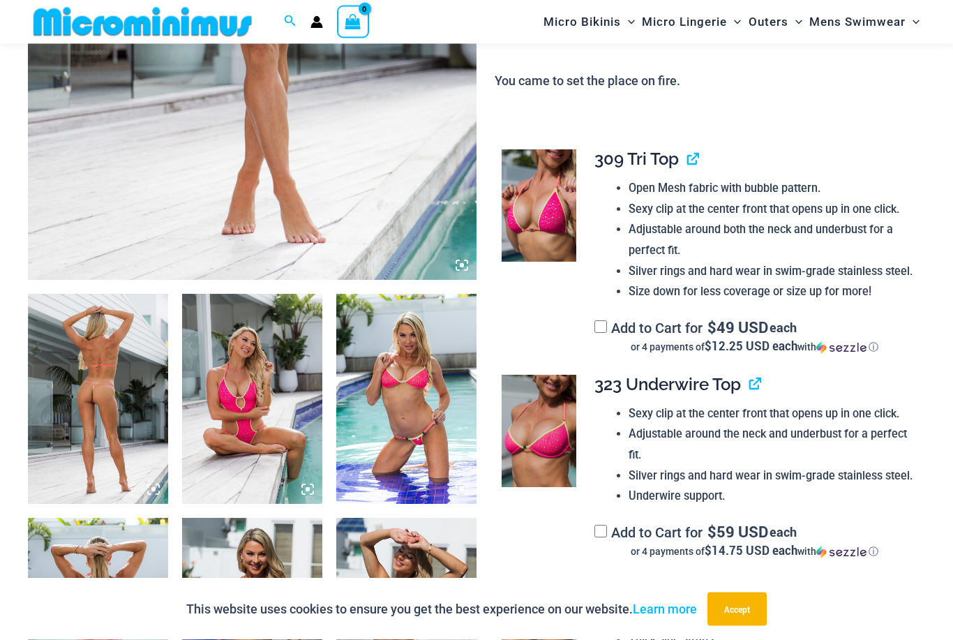 This screenshot has width=953, height=640. I want to click on a: Bubble Mesh Highlight Pink 309 Top, so click(538, 206).